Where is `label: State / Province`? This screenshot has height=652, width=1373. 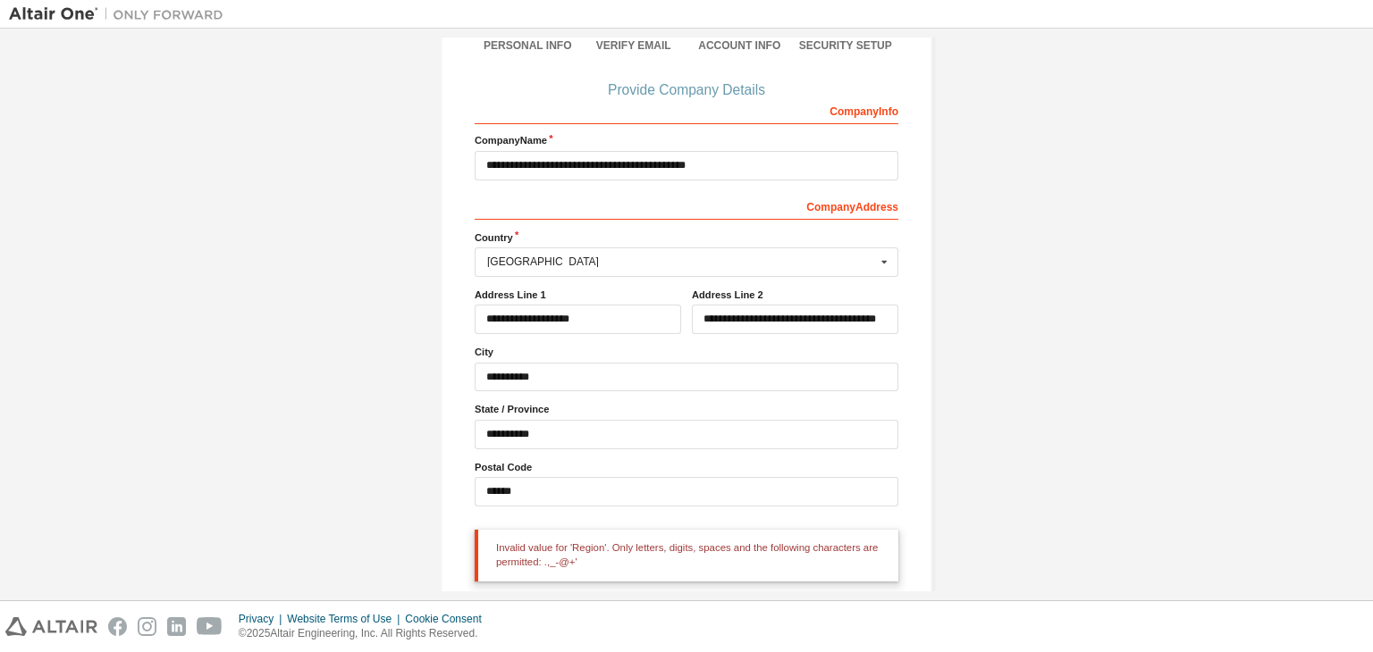
label: State / Province is located at coordinates (686, 409).